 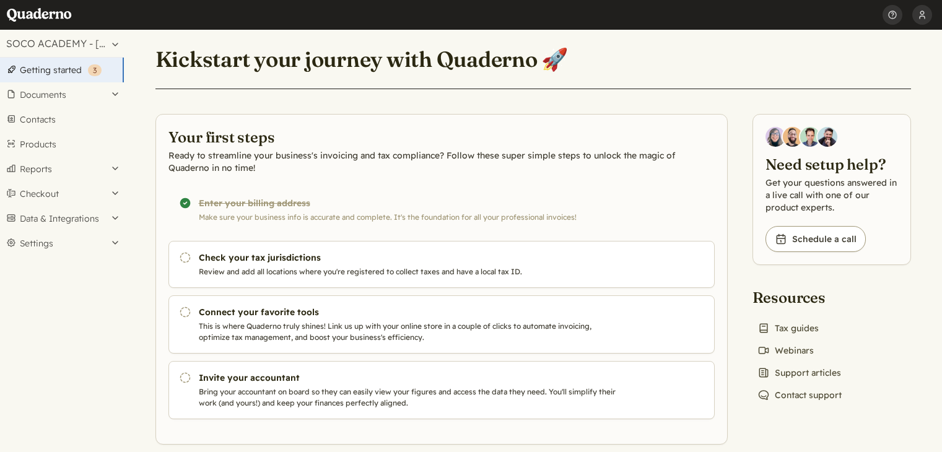 I want to click on p: Ready to streamline your business's invoicing and tax compliance? Follow these super simple steps..., so click(x=442, y=162).